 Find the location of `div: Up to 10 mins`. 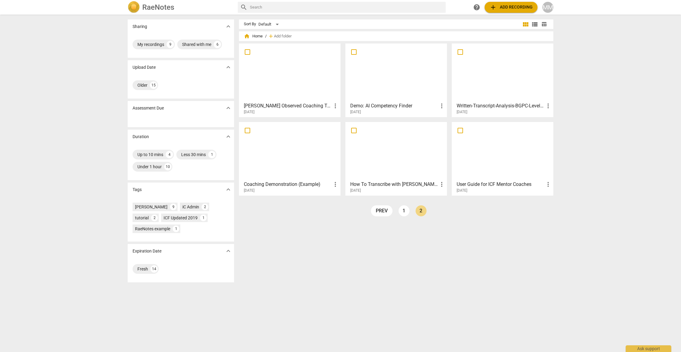

div: Up to 10 mins is located at coordinates (150, 154).